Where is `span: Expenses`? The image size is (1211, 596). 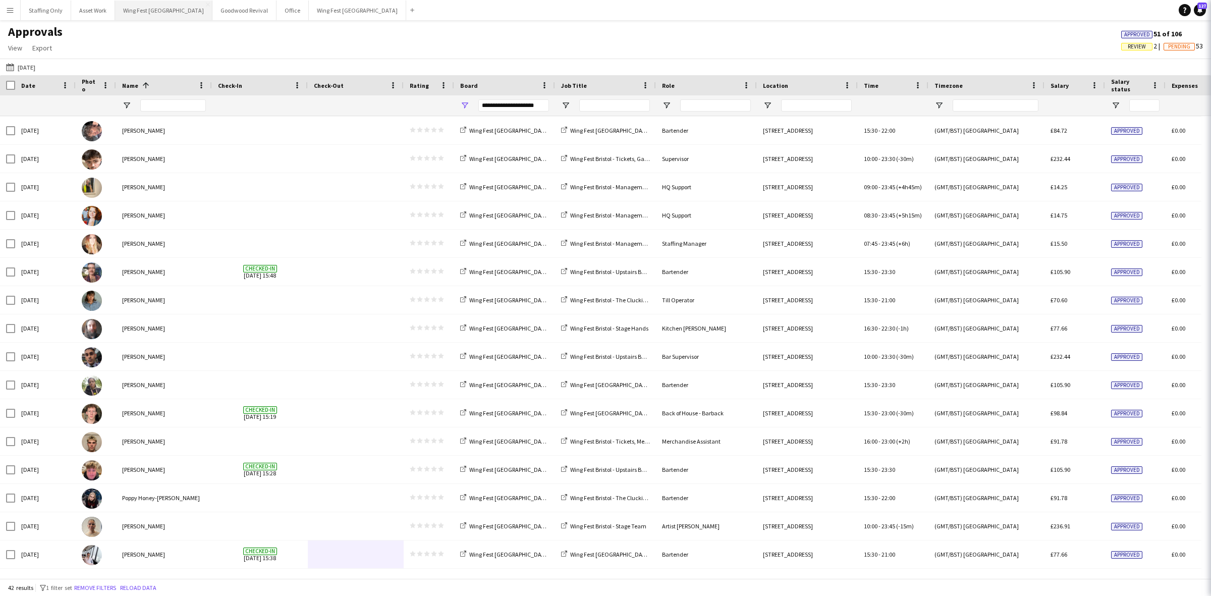 span: Expenses is located at coordinates (1184, 85).